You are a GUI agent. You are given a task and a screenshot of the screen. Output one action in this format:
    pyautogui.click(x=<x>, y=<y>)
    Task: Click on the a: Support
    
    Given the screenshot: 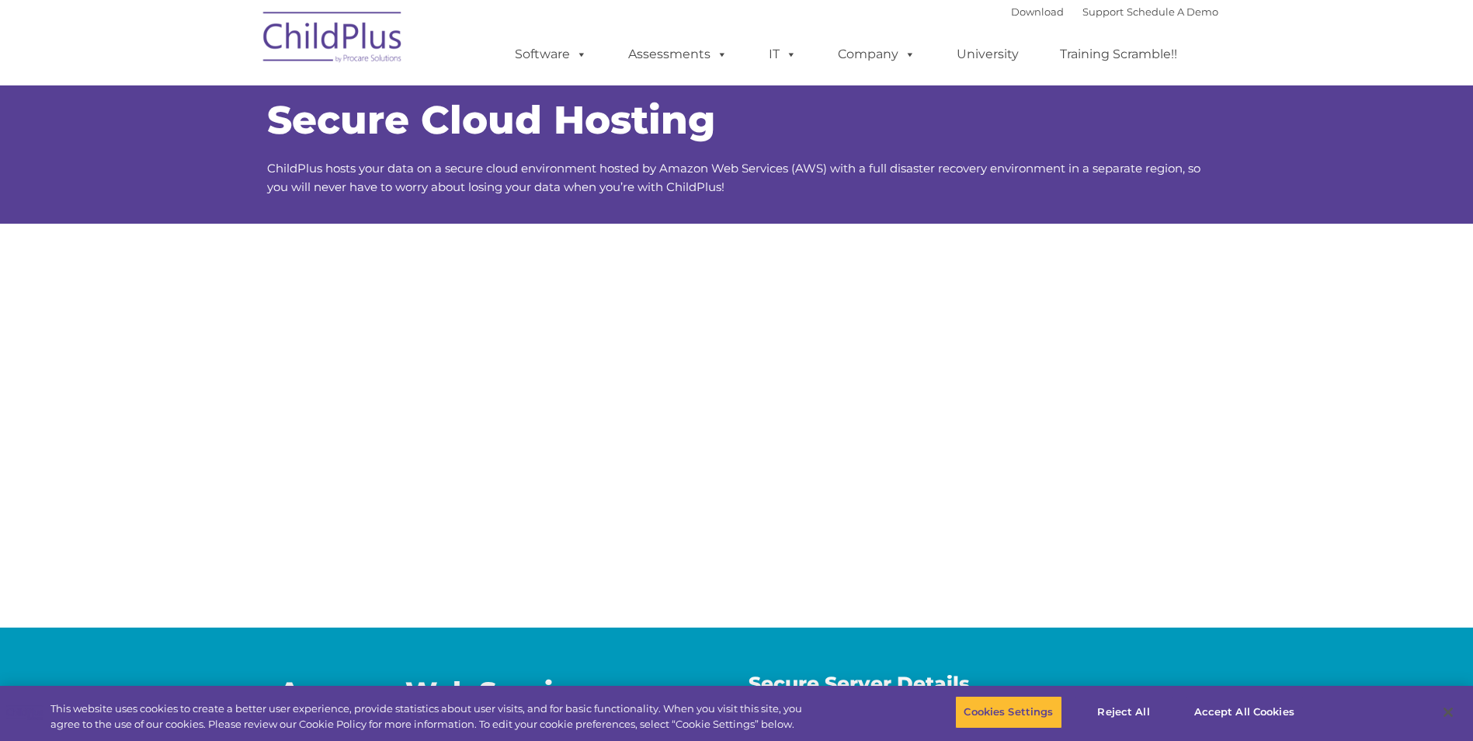 What is the action you would take?
    pyautogui.click(x=1103, y=12)
    